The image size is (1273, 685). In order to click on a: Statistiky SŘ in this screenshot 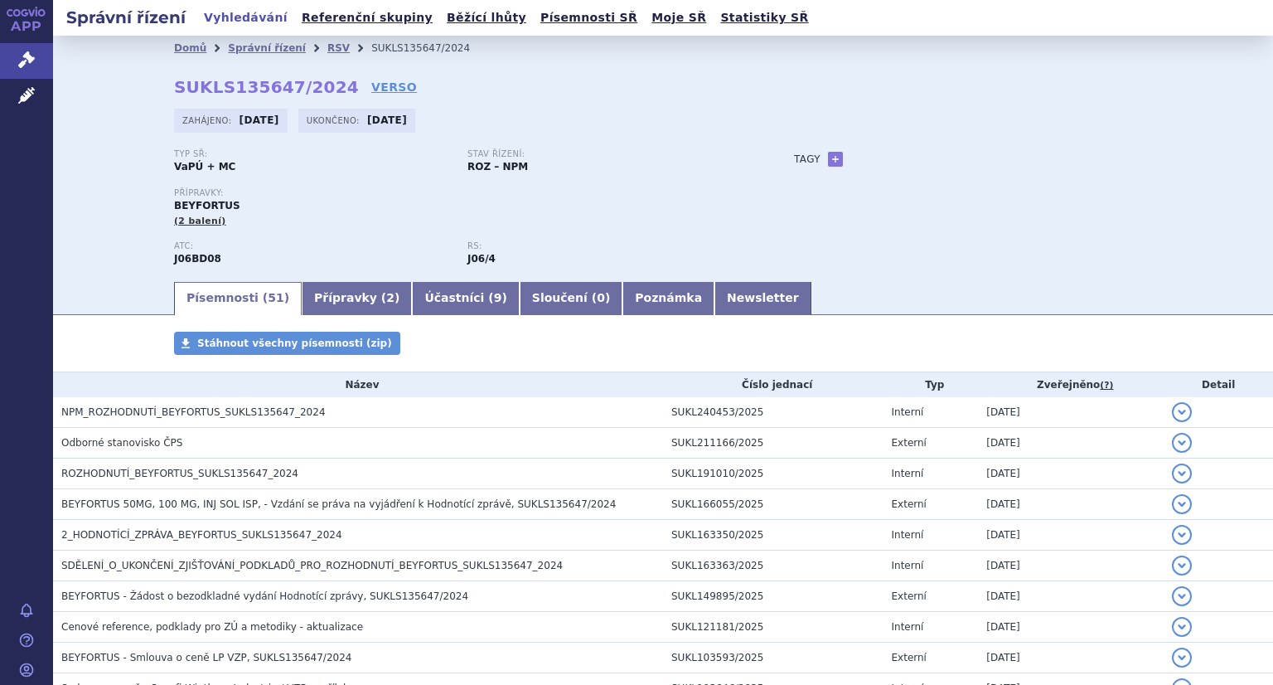, I will do `click(764, 17)`.